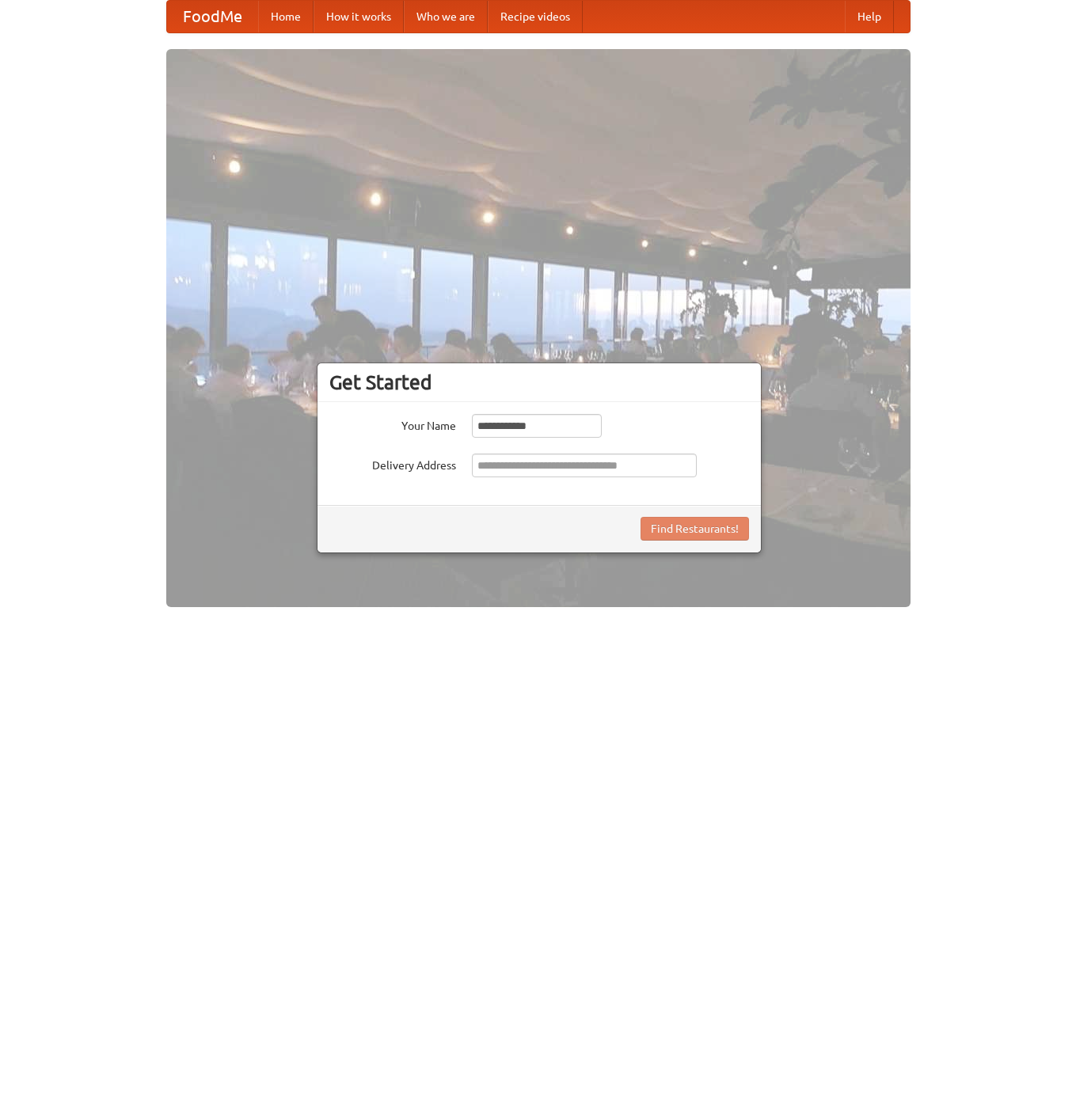 This screenshot has height=1120, width=1076. Describe the element at coordinates (286, 16) in the screenshot. I see `a: Home` at that location.